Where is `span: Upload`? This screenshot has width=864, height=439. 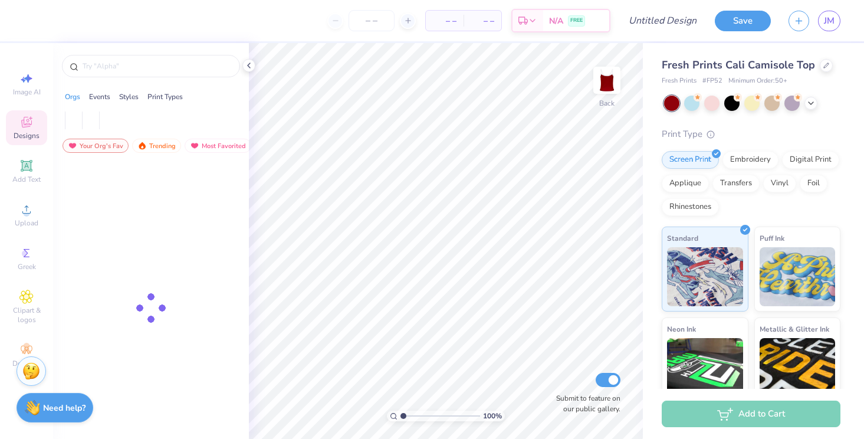
span: Upload is located at coordinates (27, 223).